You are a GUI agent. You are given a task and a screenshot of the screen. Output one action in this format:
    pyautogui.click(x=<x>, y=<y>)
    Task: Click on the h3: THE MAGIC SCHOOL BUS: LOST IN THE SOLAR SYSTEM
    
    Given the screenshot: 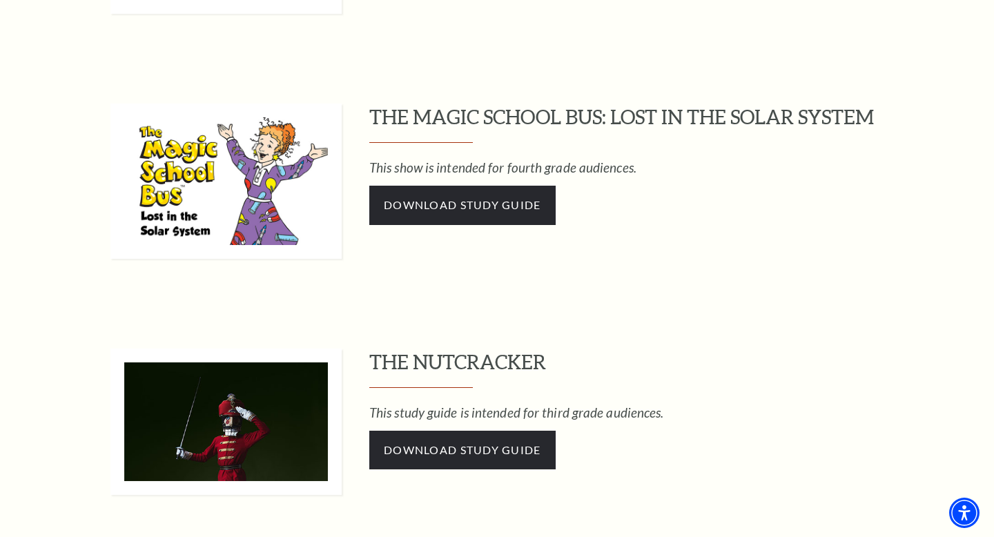 What is the action you would take?
    pyautogui.click(x=647, y=123)
    